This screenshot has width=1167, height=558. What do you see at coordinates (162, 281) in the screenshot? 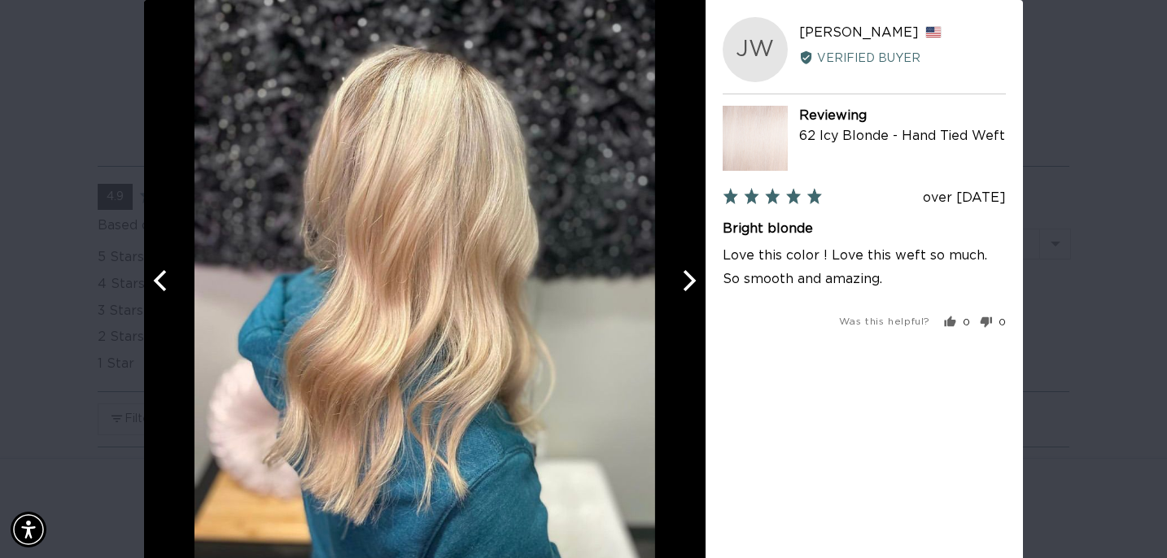
I see `button: Previous` at bounding box center [162, 281].